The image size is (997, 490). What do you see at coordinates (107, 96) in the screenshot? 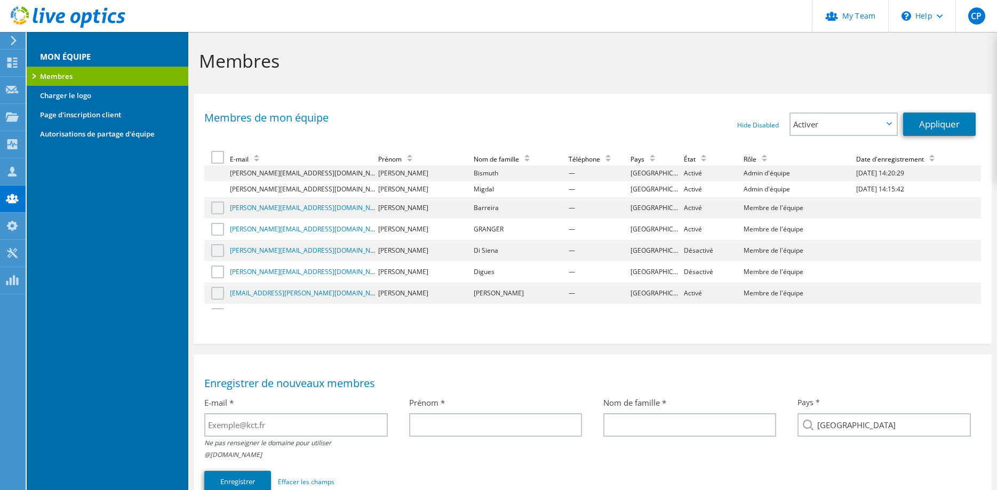
I see `a: Charger le logo` at bounding box center [107, 96].